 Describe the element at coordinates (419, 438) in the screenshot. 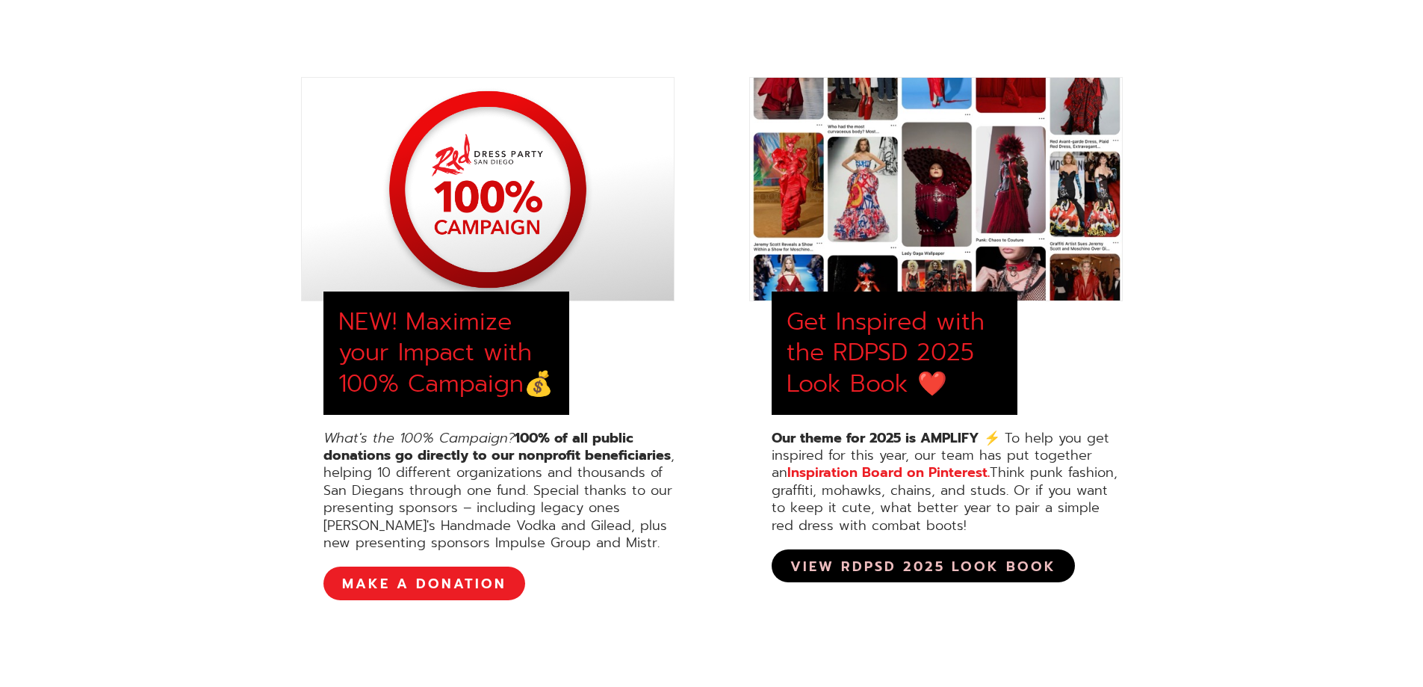

I see `em: What's the 100% Campaign?` at that location.